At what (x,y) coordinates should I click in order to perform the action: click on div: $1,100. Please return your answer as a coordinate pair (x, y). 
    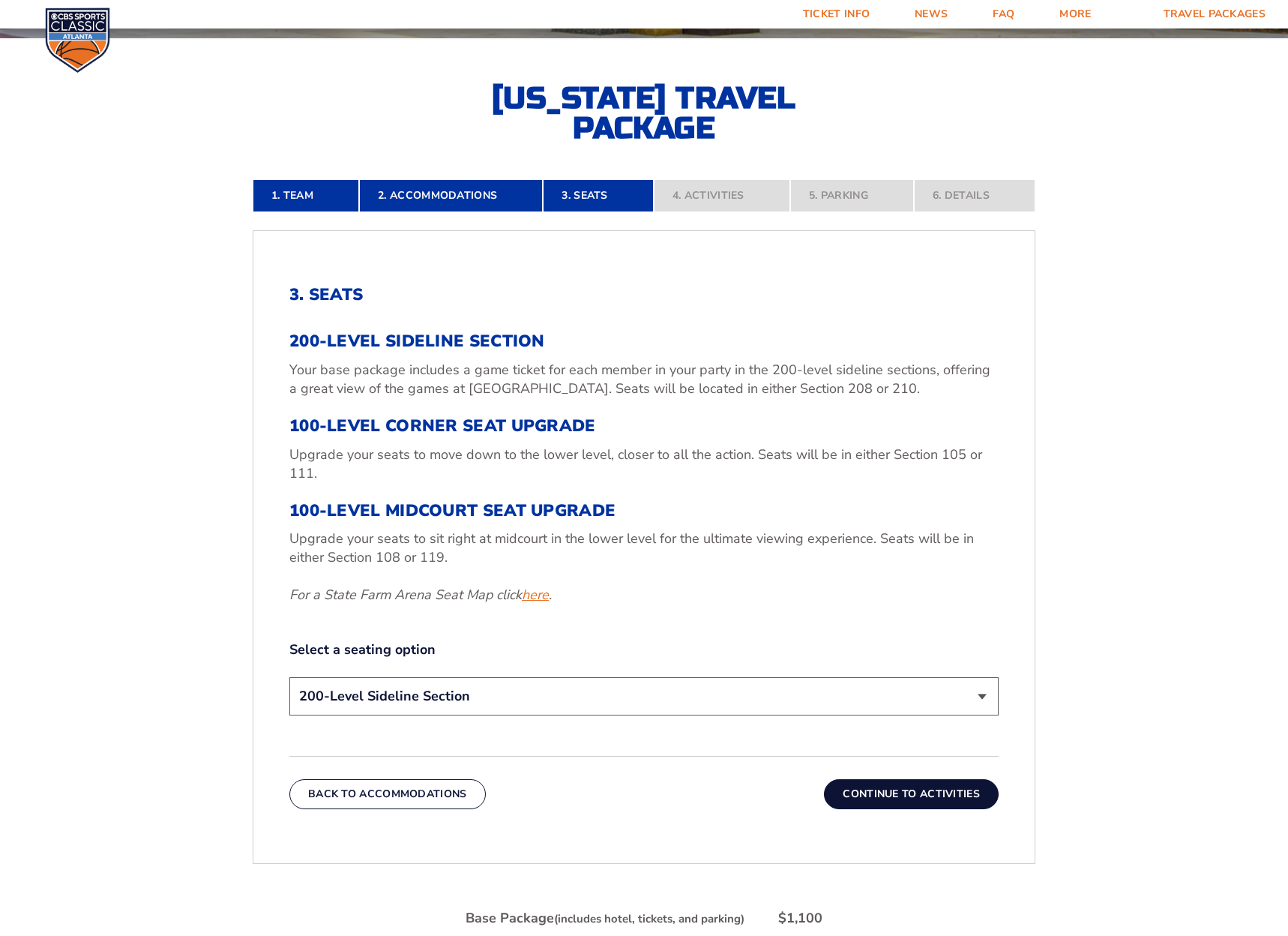
    Looking at the image, I should click on (800, 918).